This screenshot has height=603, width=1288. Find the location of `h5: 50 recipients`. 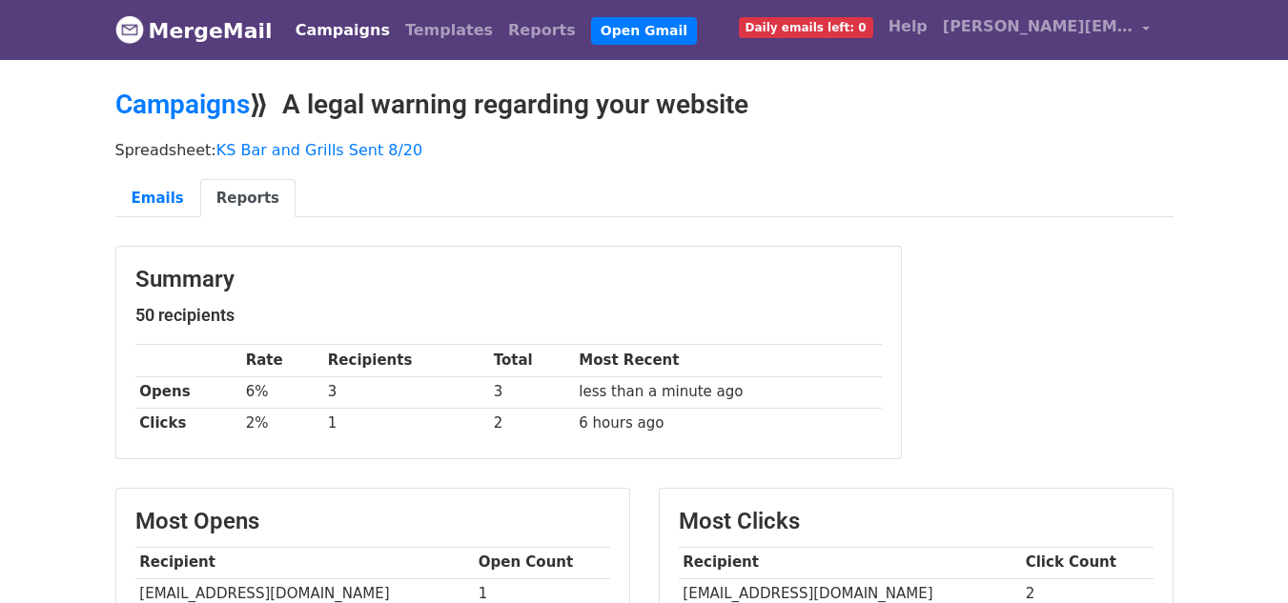

h5: 50 recipients is located at coordinates (508, 315).